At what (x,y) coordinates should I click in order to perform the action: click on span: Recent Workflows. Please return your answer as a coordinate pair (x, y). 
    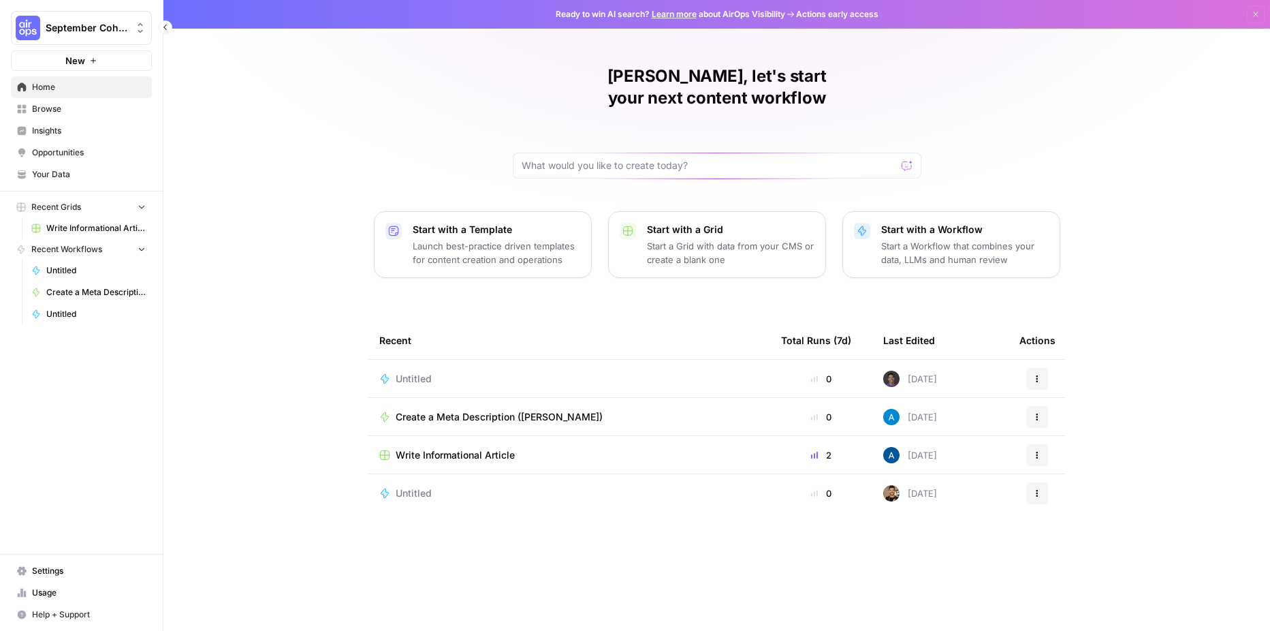
    Looking at the image, I should click on (67, 249).